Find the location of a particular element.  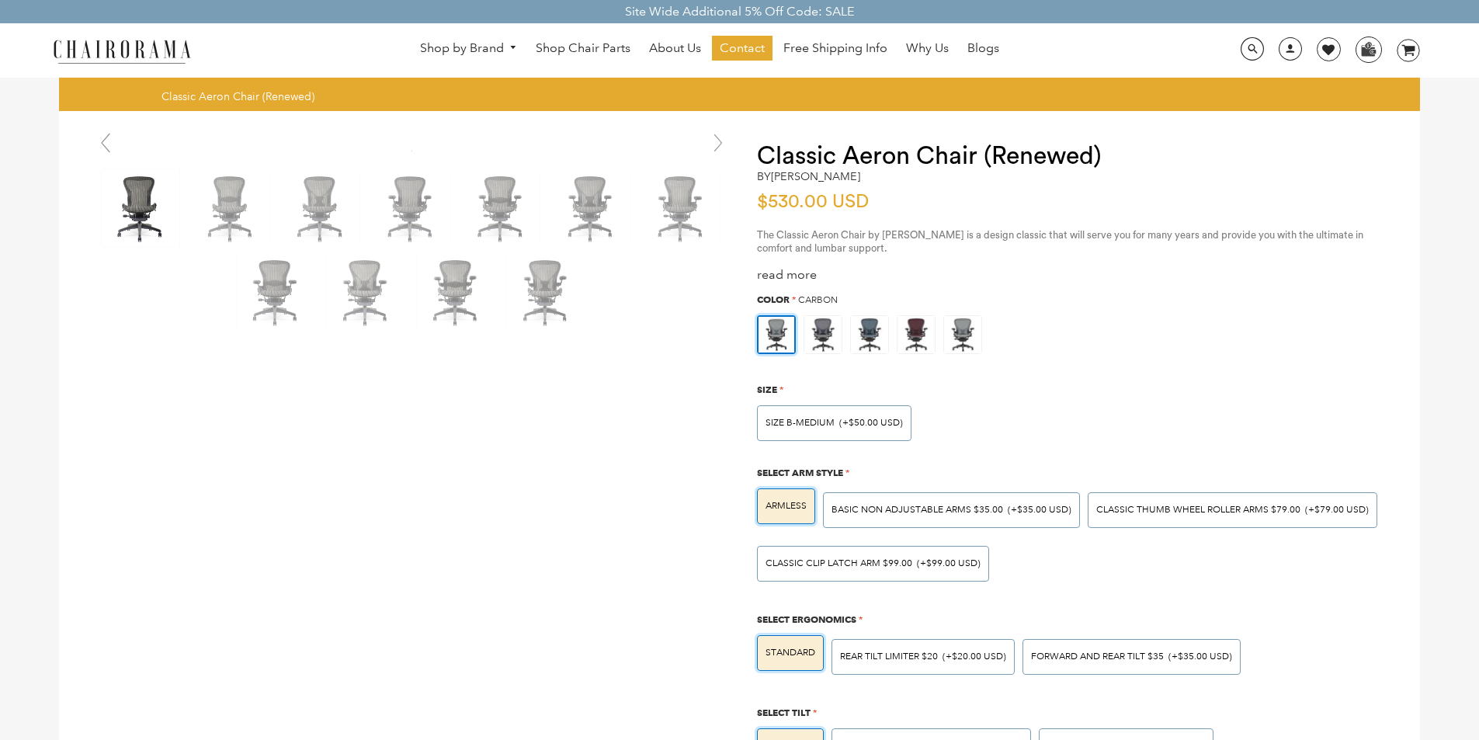

img: chairorama is located at coordinates (122, 50).